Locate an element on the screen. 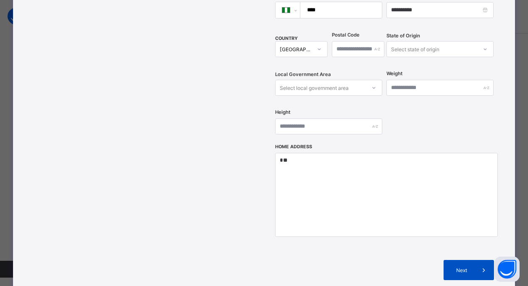 The width and height of the screenshot is (528, 286). label: Postal Code is located at coordinates (346, 35).